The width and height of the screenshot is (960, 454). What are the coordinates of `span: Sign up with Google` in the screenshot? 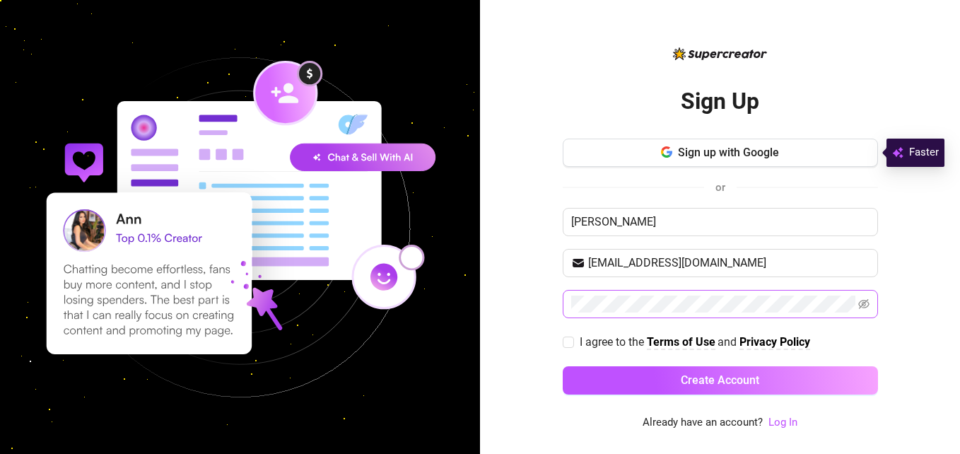 It's located at (728, 152).